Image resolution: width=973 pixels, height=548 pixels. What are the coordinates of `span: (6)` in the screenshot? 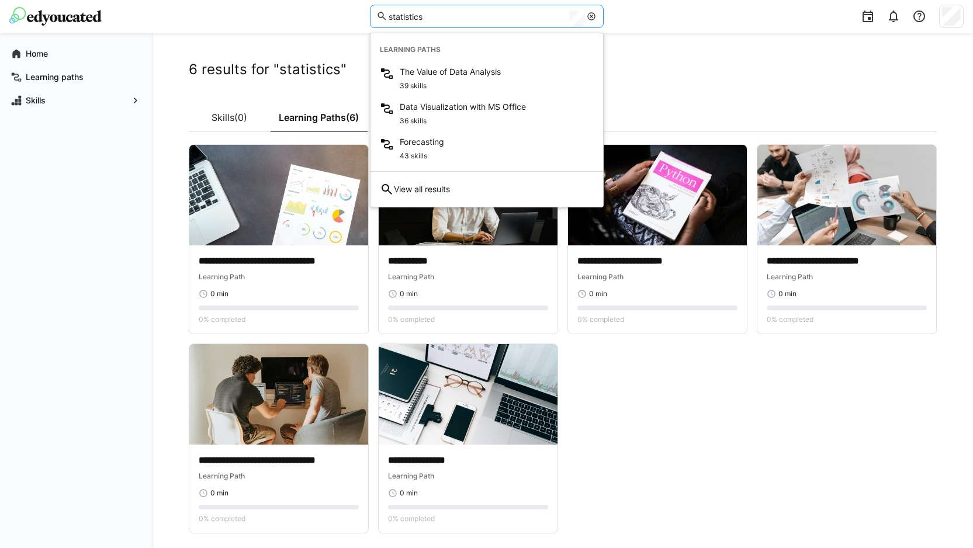 It's located at (352, 117).